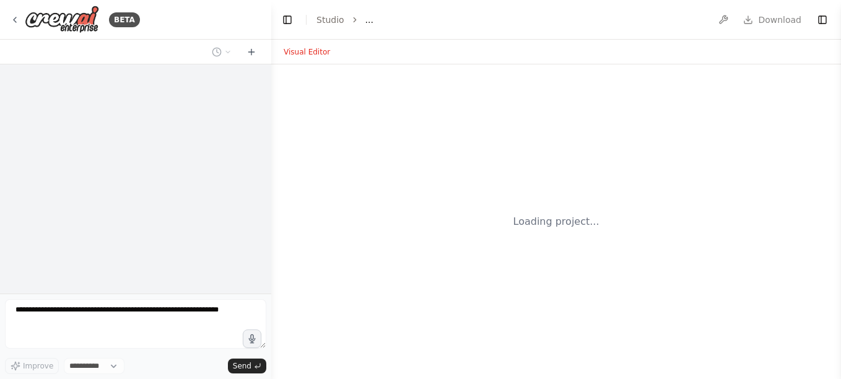 The image size is (841, 379). Describe the element at coordinates (306, 52) in the screenshot. I see `button: Visual Editor` at that location.